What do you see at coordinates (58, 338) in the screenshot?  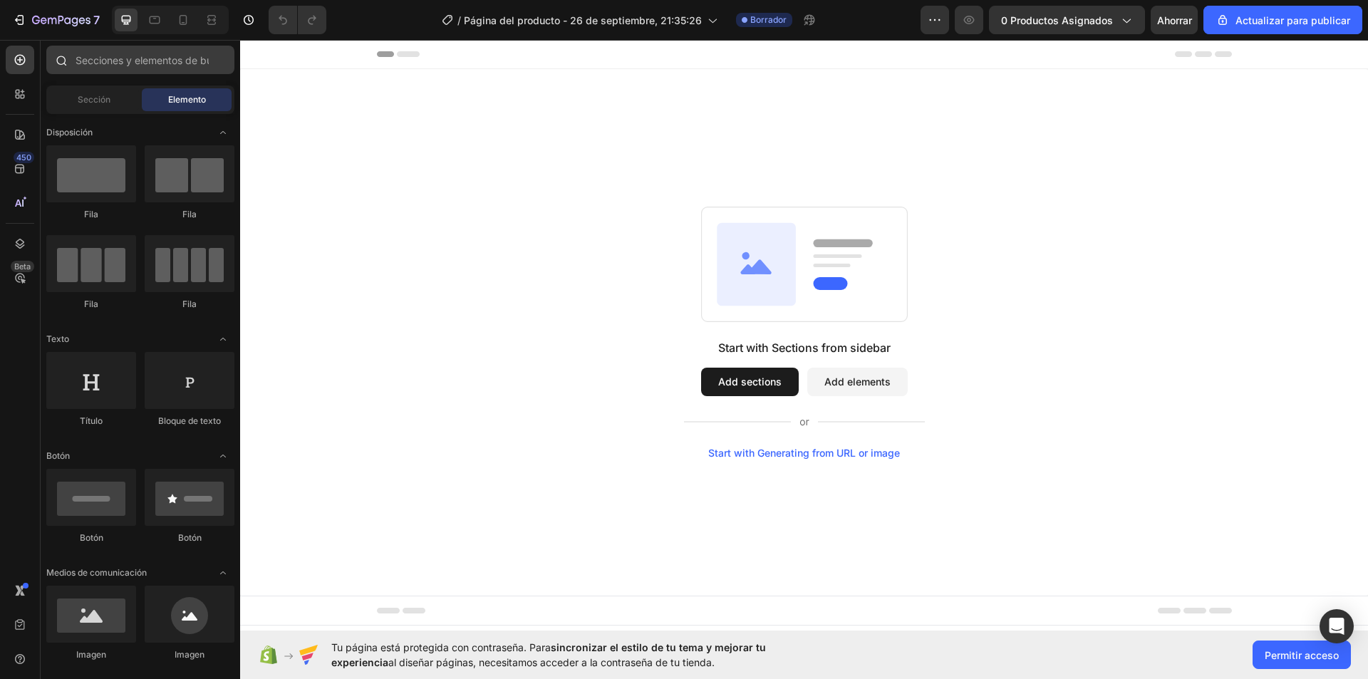 I see `font: Texto` at bounding box center [58, 338].